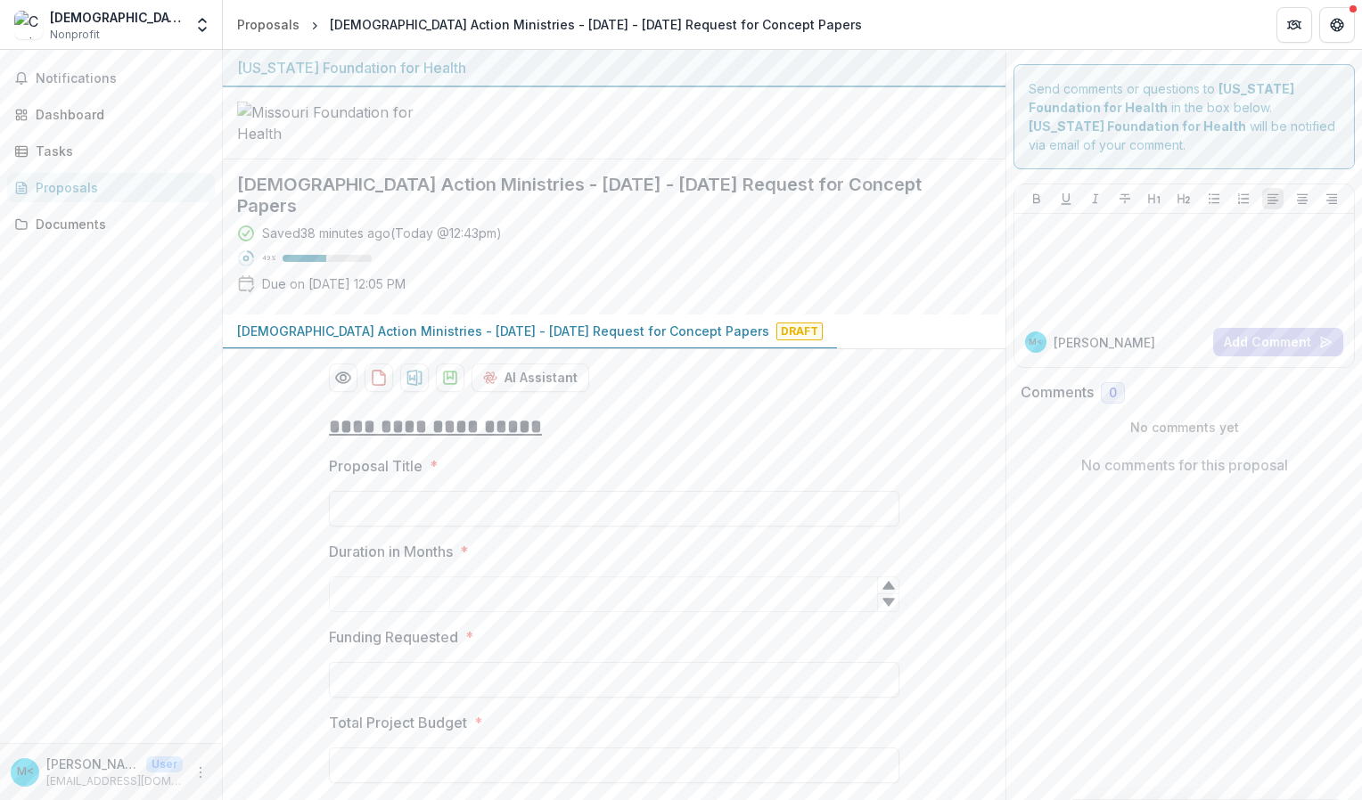  Describe the element at coordinates (118, 151) in the screenshot. I see `div: Tasks` at that location.